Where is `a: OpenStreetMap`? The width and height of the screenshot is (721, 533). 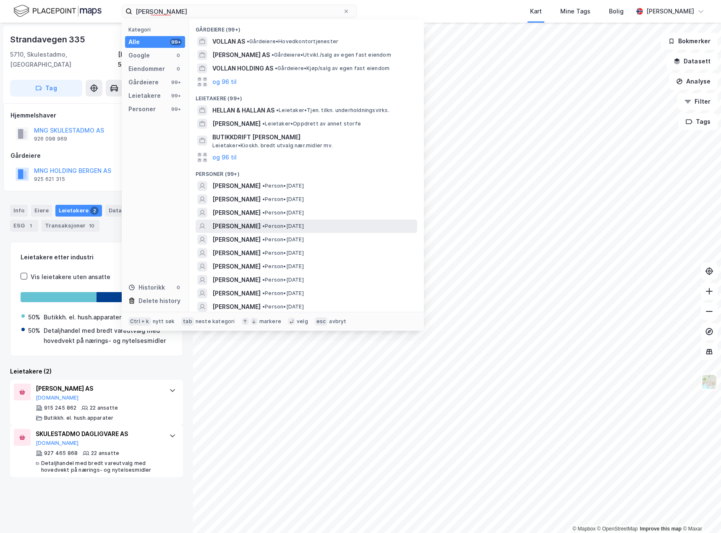 a: OpenStreetMap is located at coordinates (617, 529).